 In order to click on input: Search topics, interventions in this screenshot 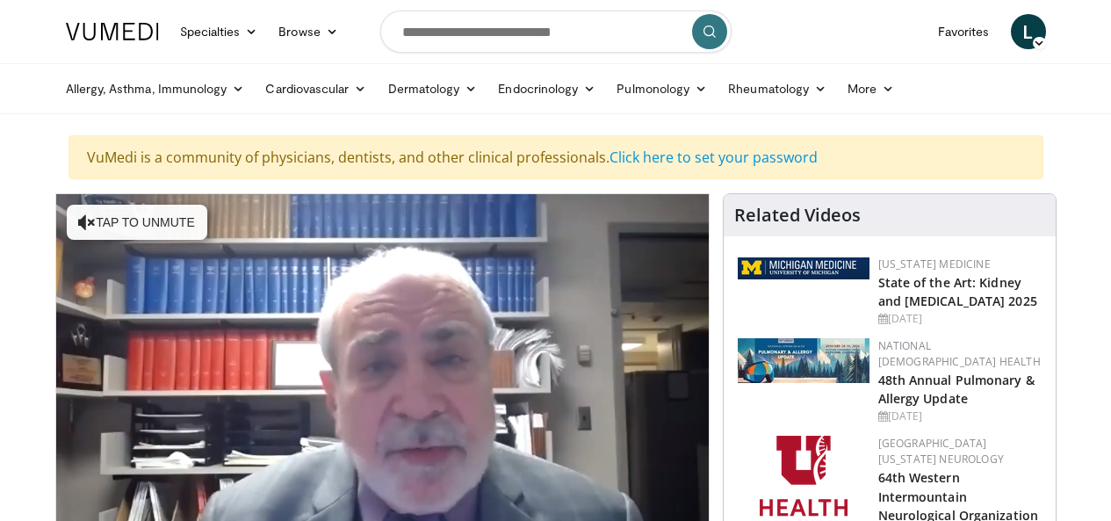, I will do `click(556, 32)`.